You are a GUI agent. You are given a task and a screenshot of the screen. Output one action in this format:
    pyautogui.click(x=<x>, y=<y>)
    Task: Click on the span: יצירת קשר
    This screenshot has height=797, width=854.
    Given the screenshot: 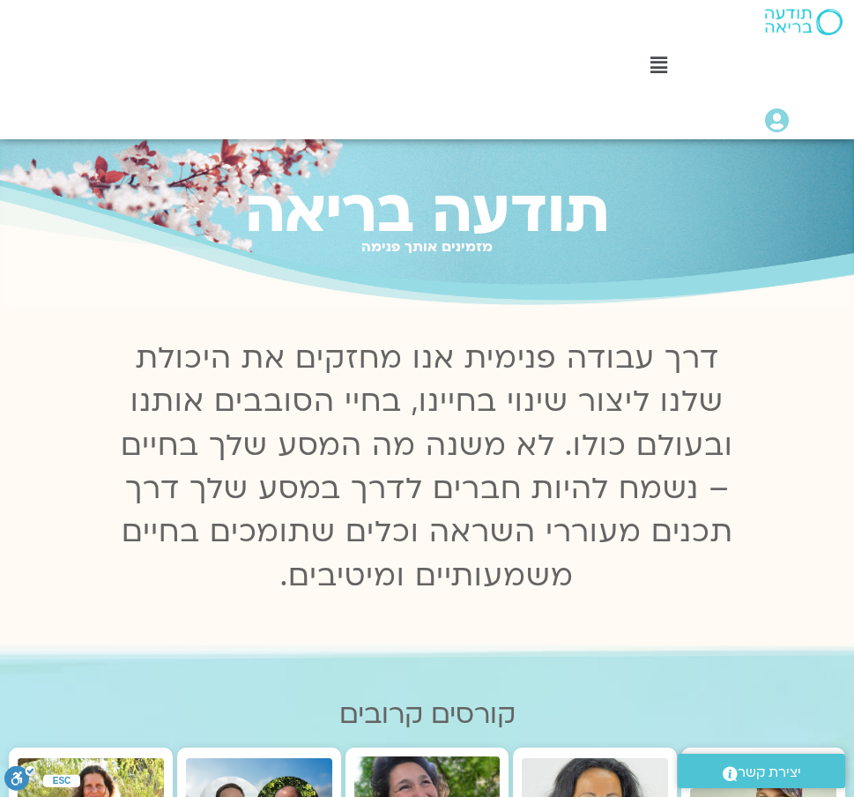 What is the action you would take?
    pyautogui.click(x=769, y=772)
    